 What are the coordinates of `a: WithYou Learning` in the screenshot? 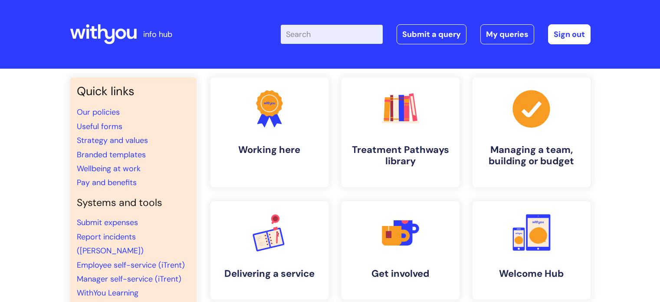 It's located at (108, 293).